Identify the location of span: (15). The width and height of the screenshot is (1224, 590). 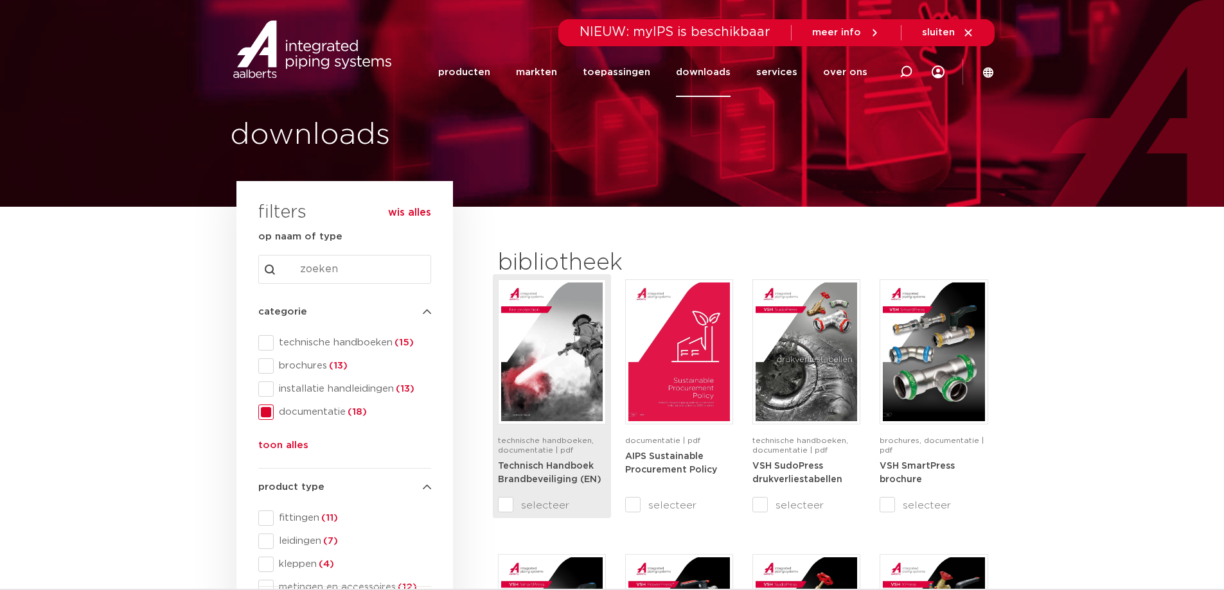
(403, 342).